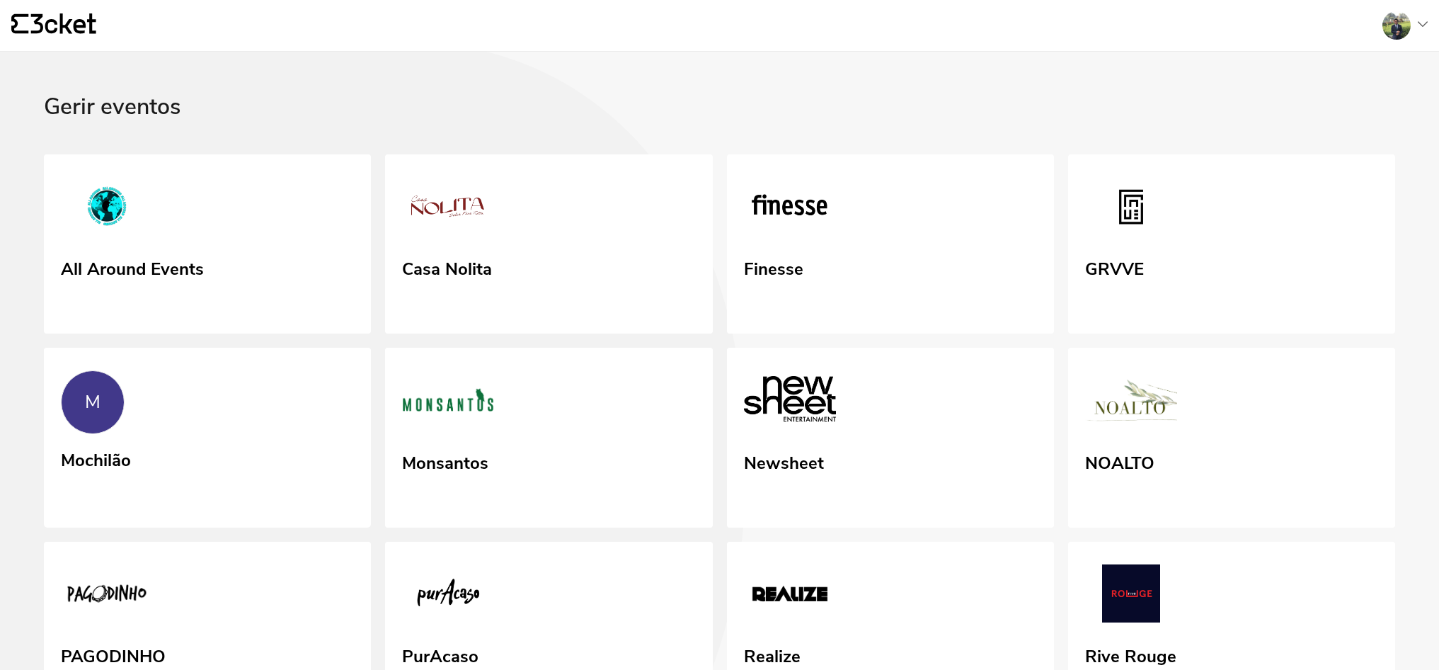  Describe the element at coordinates (891, 438) in the screenshot. I see `a: Newsheet Newsheet` at that location.